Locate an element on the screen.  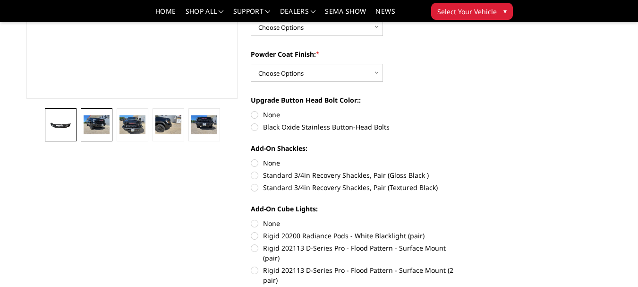
a: shop all is located at coordinates (204, 15).